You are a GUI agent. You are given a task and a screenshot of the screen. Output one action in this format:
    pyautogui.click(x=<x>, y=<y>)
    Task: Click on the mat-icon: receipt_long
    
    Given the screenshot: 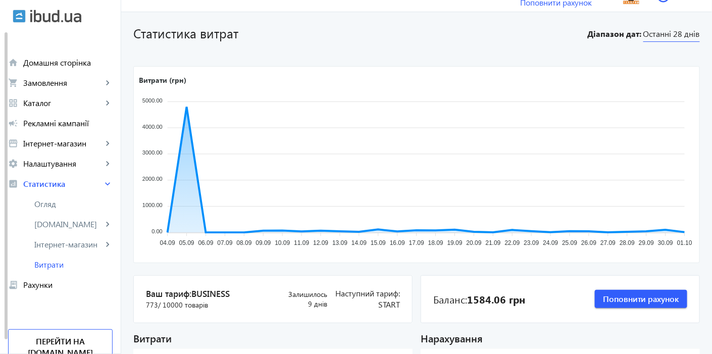 What is the action you would take?
    pyautogui.click(x=13, y=285)
    